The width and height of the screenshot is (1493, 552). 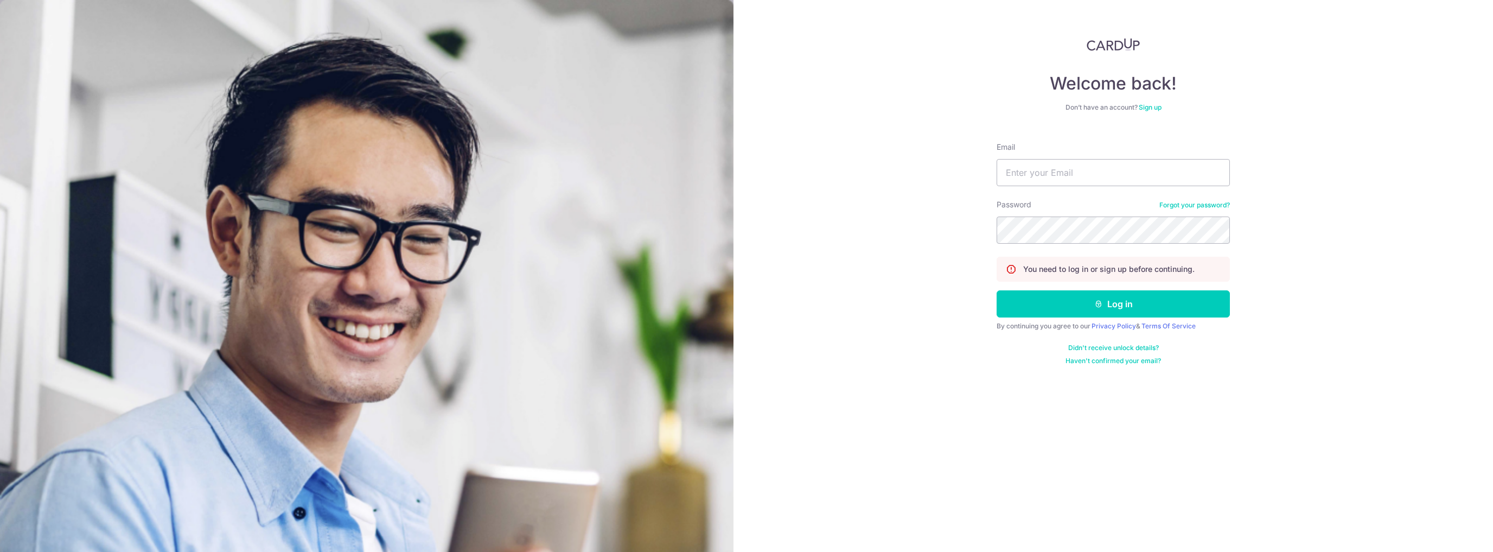 I want to click on a: Didn't receive unlock details?, so click(x=1113, y=348).